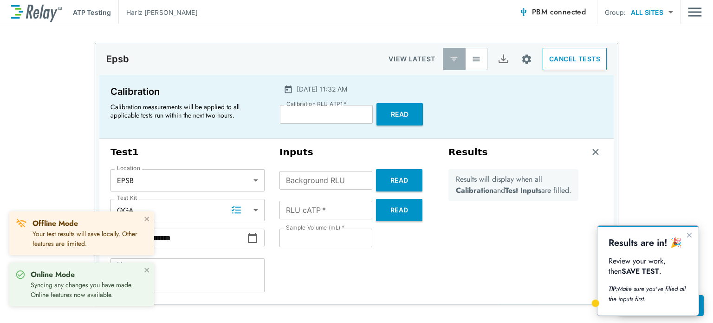 The height and width of the screenshot is (323, 713). What do you see at coordinates (454, 59) in the screenshot?
I see `img: Latest` at bounding box center [454, 59].